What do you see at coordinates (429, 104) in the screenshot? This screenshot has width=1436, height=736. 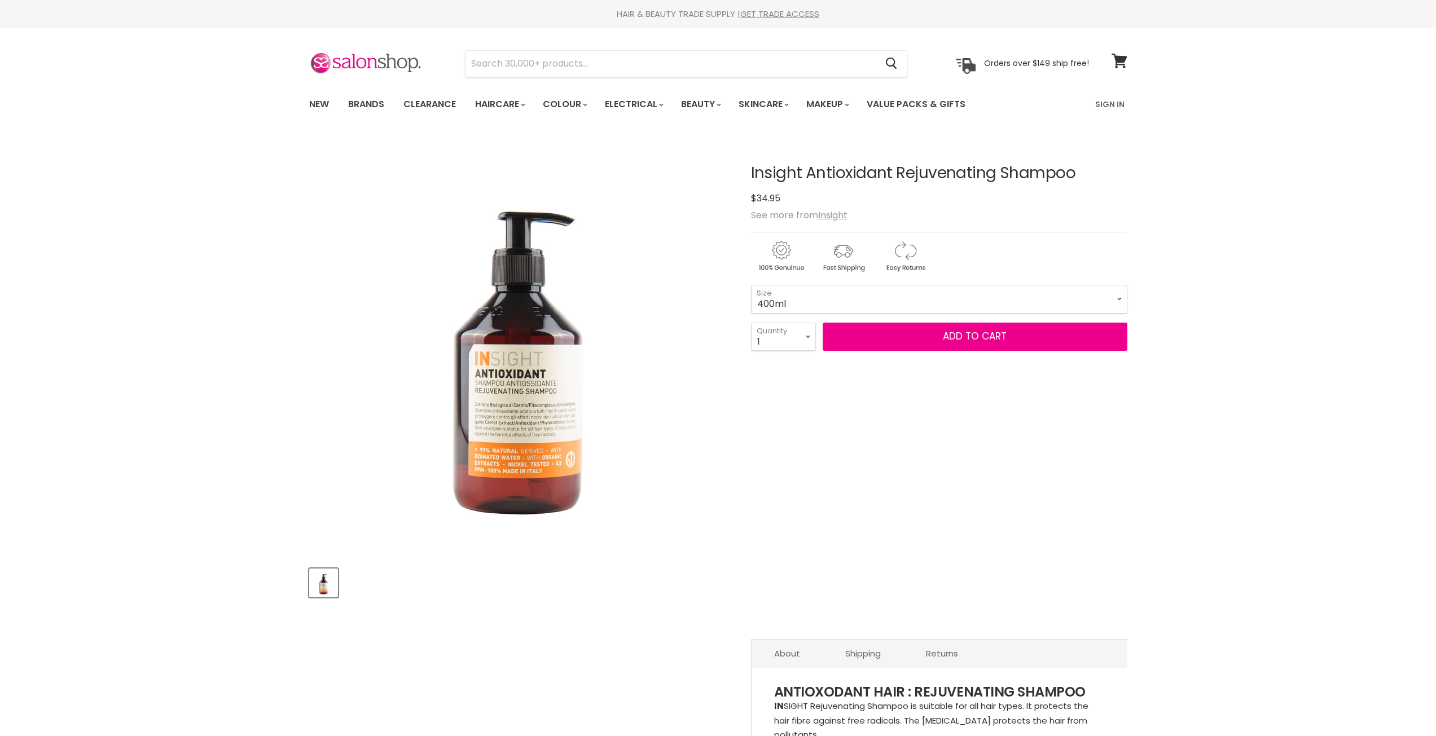 I see `a: Clearance` at bounding box center [429, 104].